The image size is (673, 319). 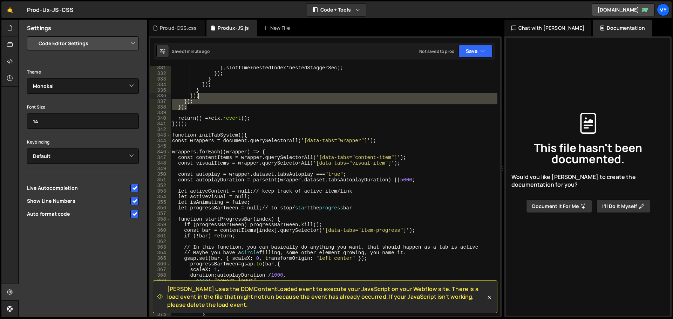 What do you see at coordinates (663, 10) in the screenshot?
I see `a: My` at bounding box center [663, 10].